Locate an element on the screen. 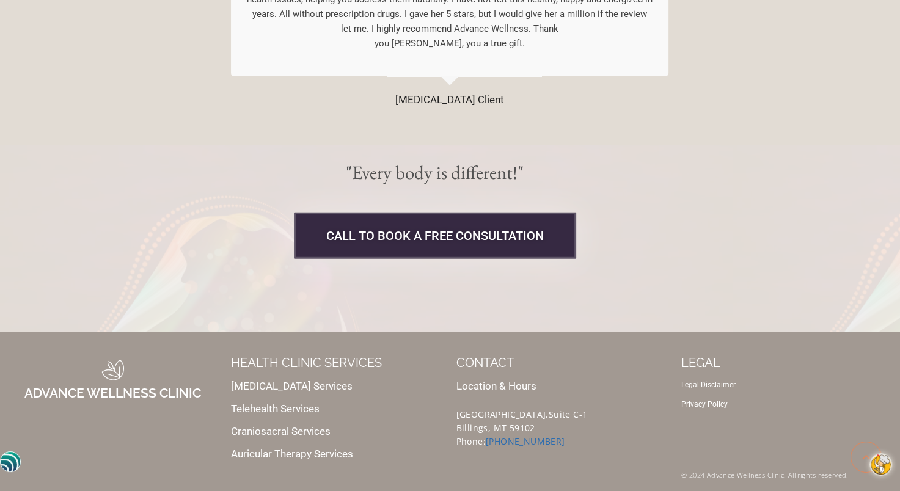  p: Phone: is located at coordinates (563, 442).